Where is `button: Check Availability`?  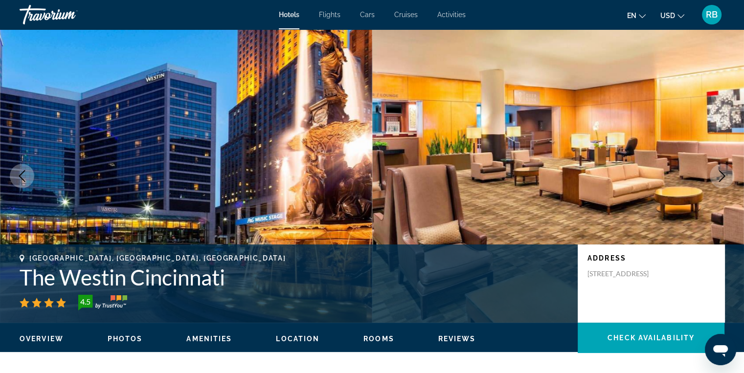
button: Check Availability is located at coordinates (651, 338).